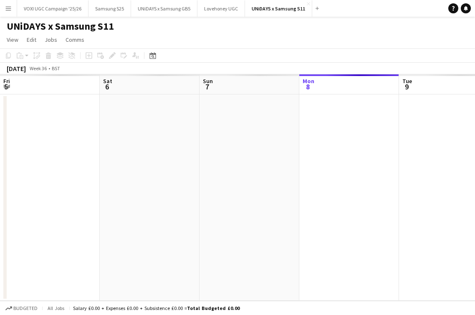 Image resolution: width=475 pixels, height=315 pixels. Describe the element at coordinates (156, 308) in the screenshot. I see `div: Salary £0.00 + Expenses £0.00 + Subsistence £0.00 =` at that location.